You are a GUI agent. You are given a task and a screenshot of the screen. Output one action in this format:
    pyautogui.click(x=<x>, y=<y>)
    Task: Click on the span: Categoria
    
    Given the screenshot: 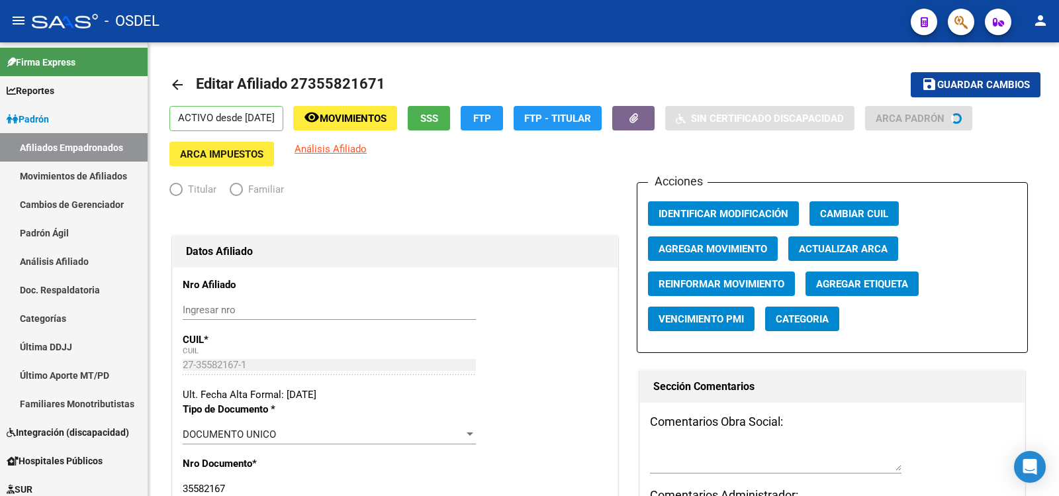 What is the action you would take?
    pyautogui.click(x=803, y=319)
    